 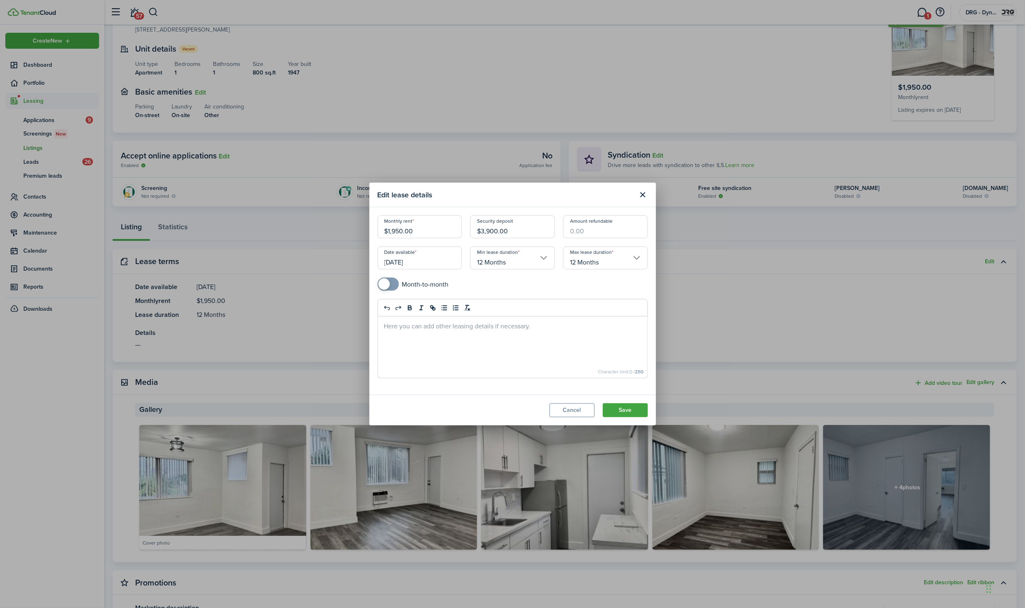 I want to click on b: 250, so click(x=639, y=372).